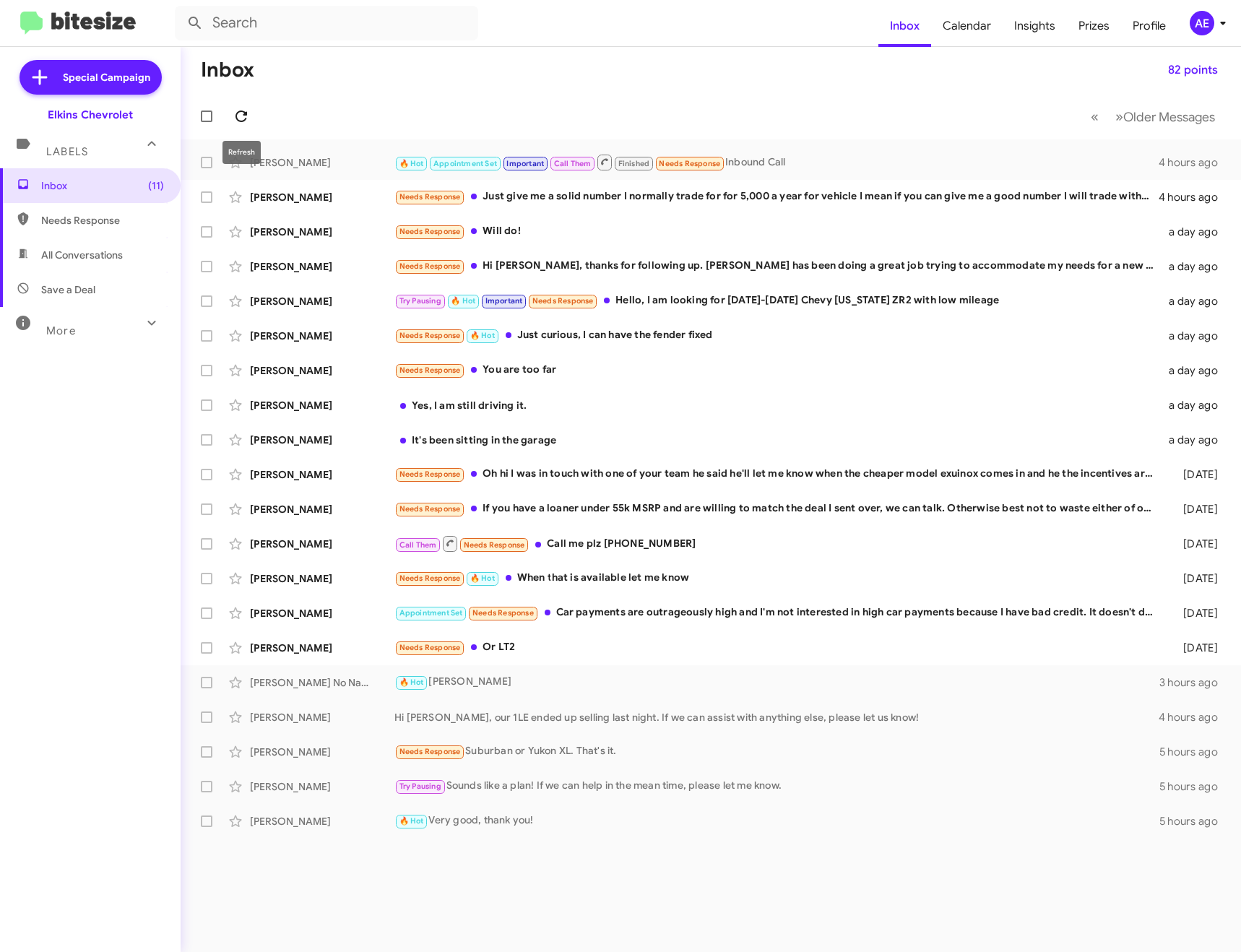 Image resolution: width=1241 pixels, height=952 pixels. Describe the element at coordinates (777, 751) in the screenshot. I see `div: Suburban or Yukon XL. That's it.` at that location.